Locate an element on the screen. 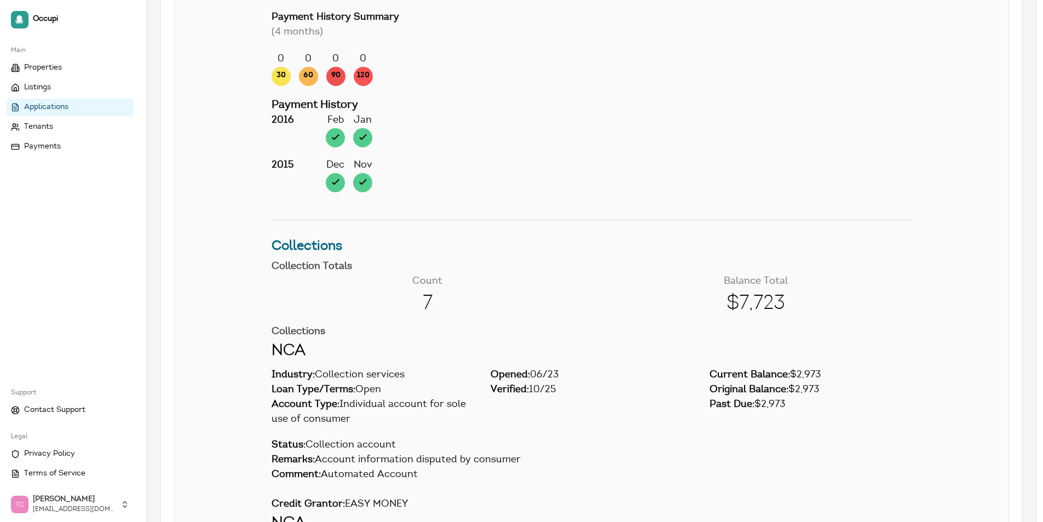 The image size is (1043, 522). div: 06/23 is located at coordinates (592, 375).